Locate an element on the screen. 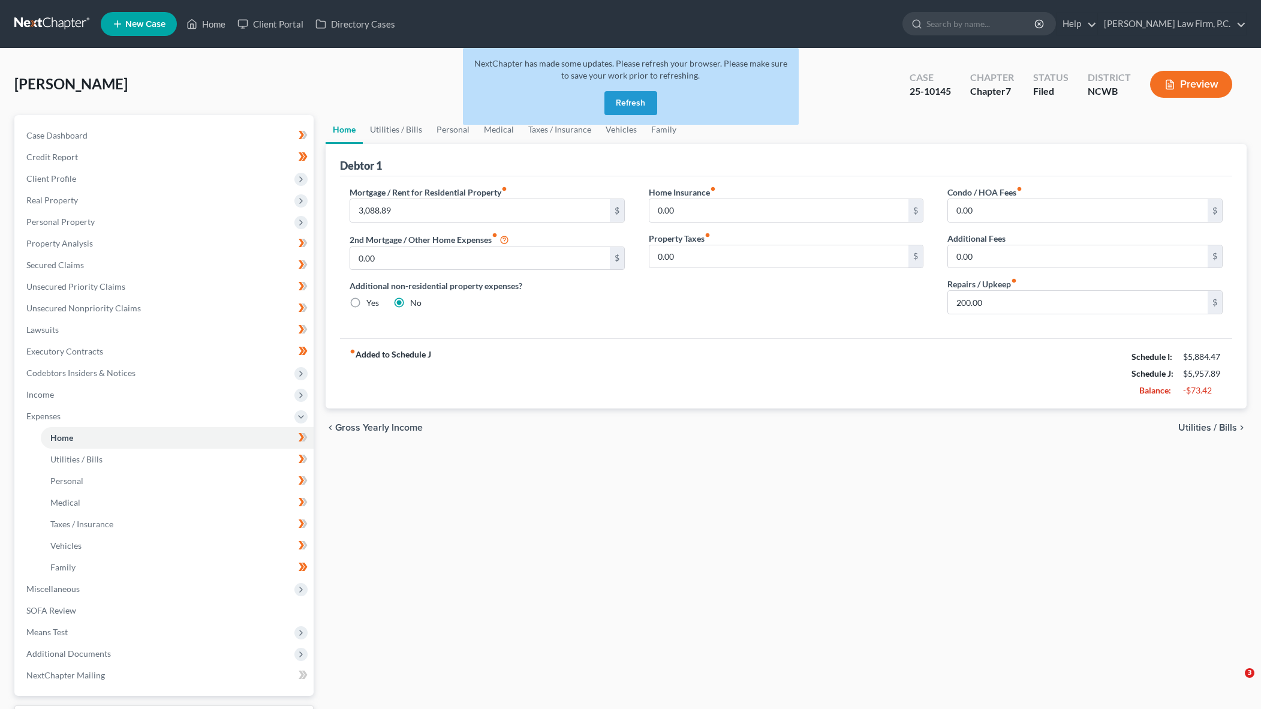 The width and height of the screenshot is (1261, 709). span: Additional Documents is located at coordinates (68, 653).